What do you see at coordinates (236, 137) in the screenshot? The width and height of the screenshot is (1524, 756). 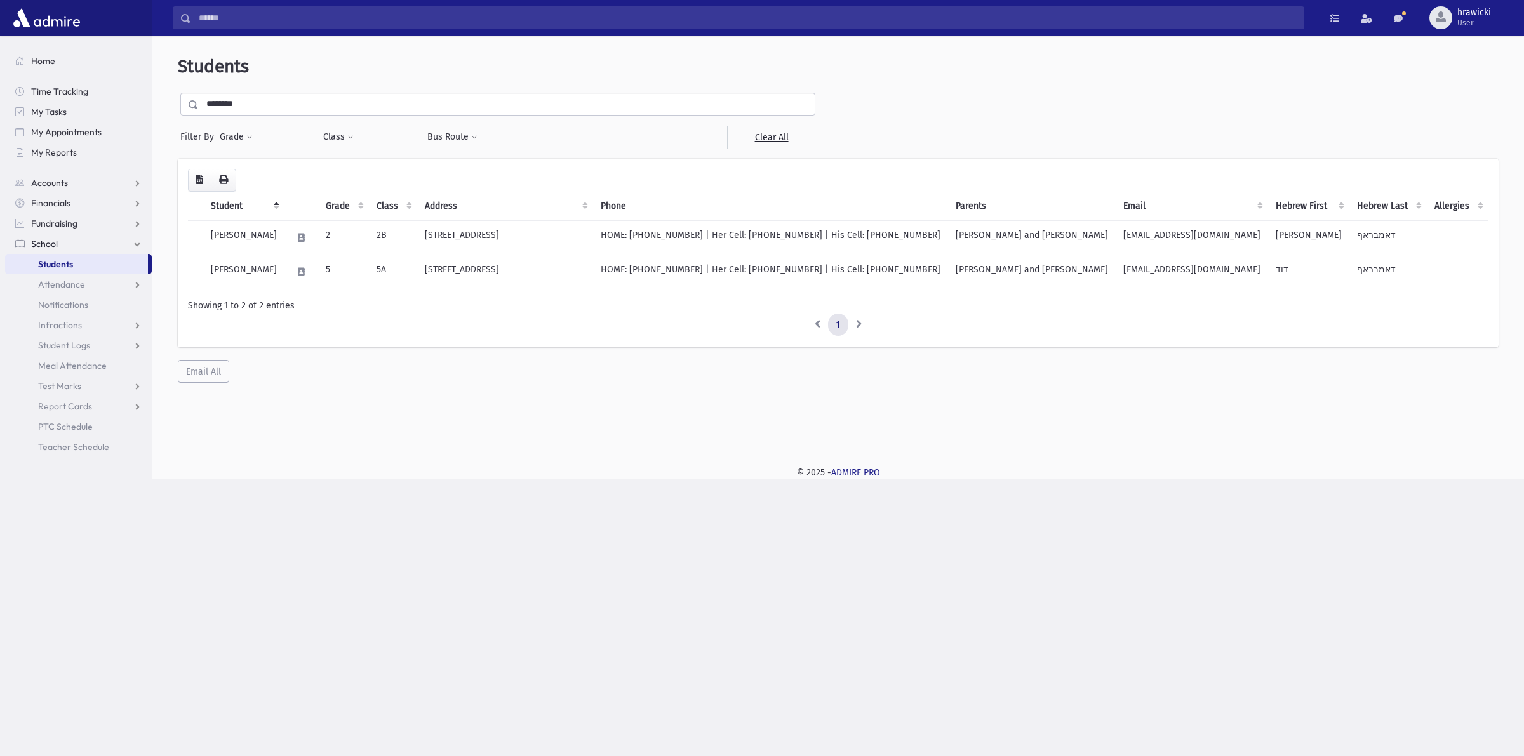 I see `button: Grade` at bounding box center [236, 137].